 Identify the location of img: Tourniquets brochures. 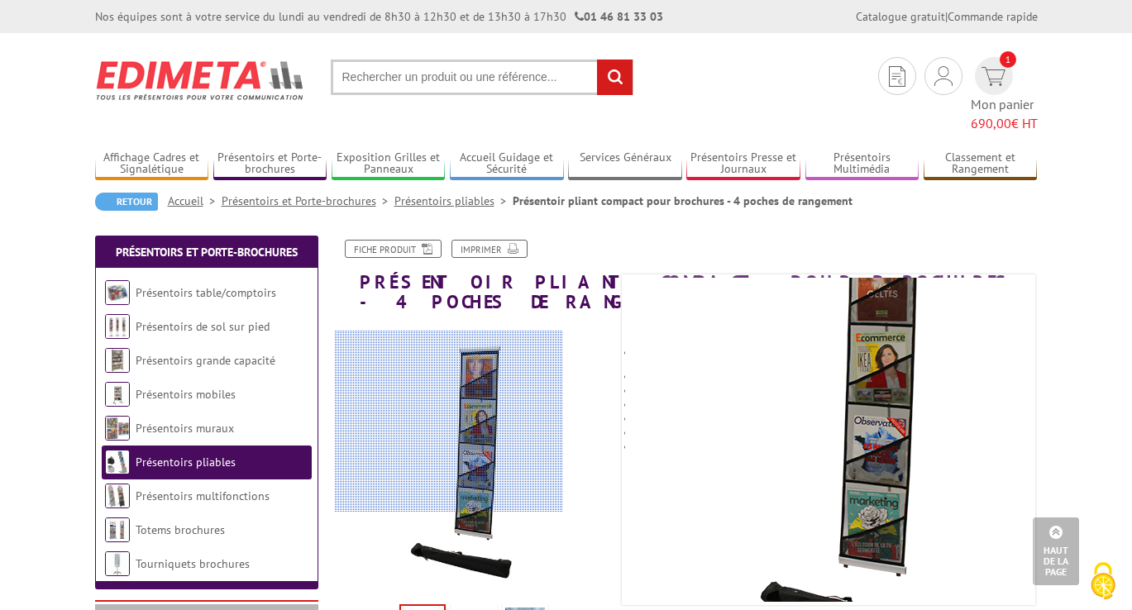
(117, 564).